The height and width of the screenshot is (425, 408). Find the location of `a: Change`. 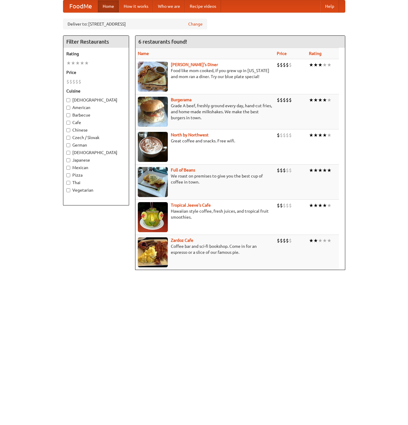

a: Change is located at coordinates (196, 24).